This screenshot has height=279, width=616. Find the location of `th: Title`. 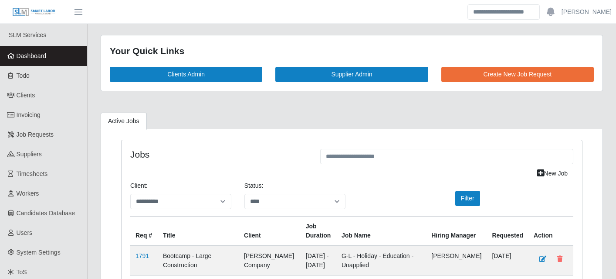

th: Title is located at coordinates (198, 231).